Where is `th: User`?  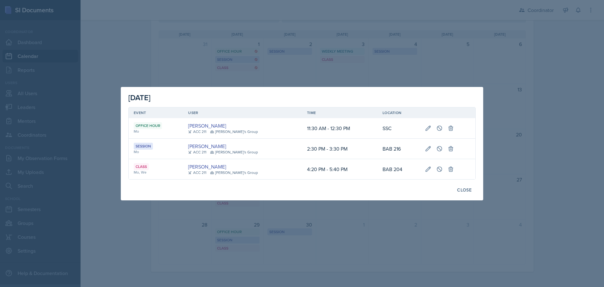 th: User is located at coordinates (243, 113).